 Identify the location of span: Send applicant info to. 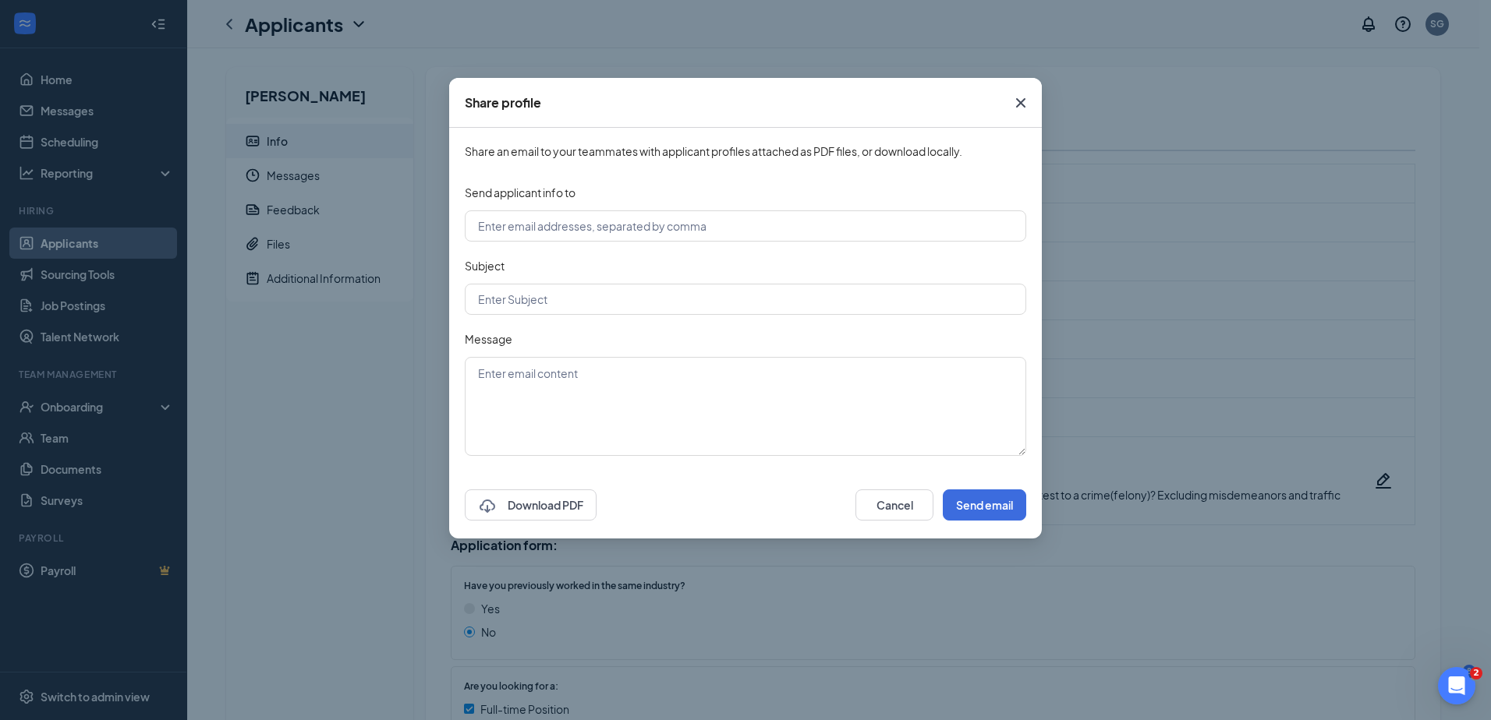
(520, 193).